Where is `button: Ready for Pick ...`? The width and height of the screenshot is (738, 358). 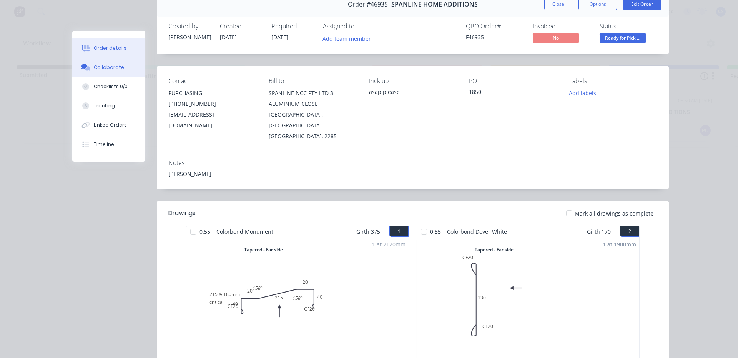 button: Ready for Pick ... is located at coordinates (623, 39).